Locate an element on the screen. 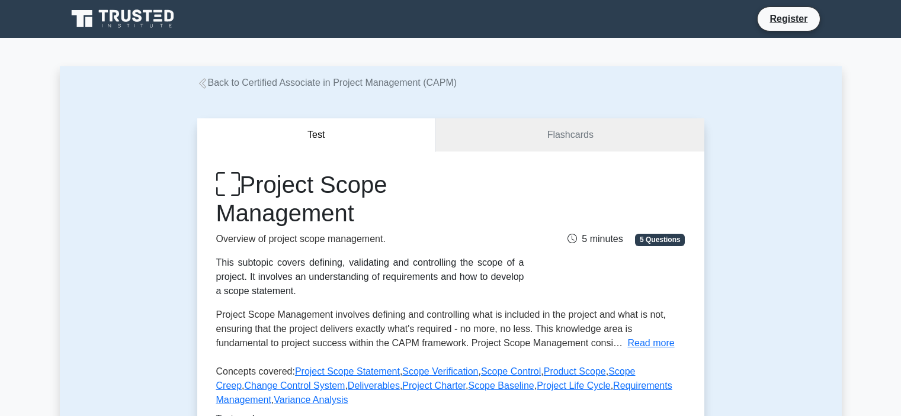  button: Test is located at coordinates (317, 135).